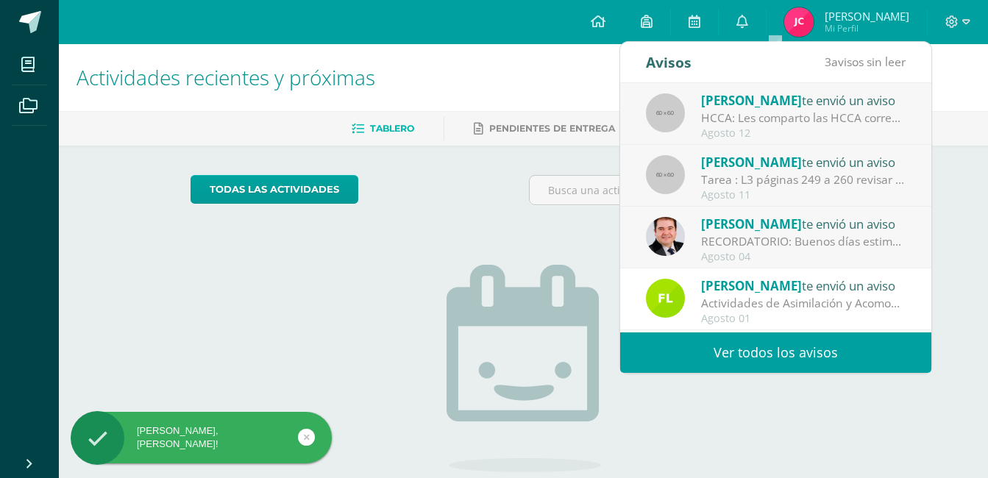  What do you see at coordinates (392, 128) in the screenshot?
I see `span: Tablero` at bounding box center [392, 128].